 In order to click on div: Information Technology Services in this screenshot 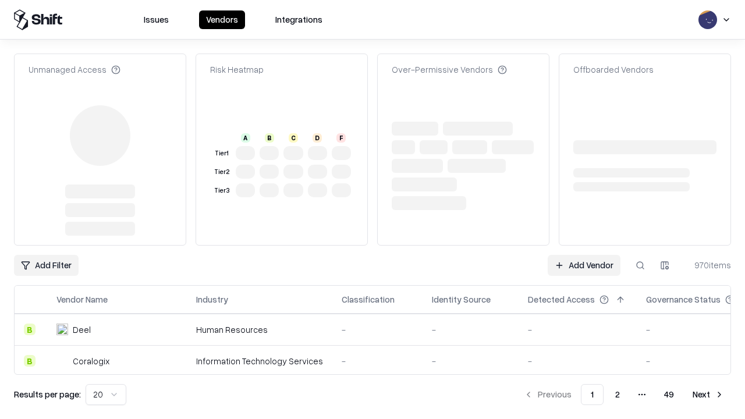, I will do `click(260, 361)`.